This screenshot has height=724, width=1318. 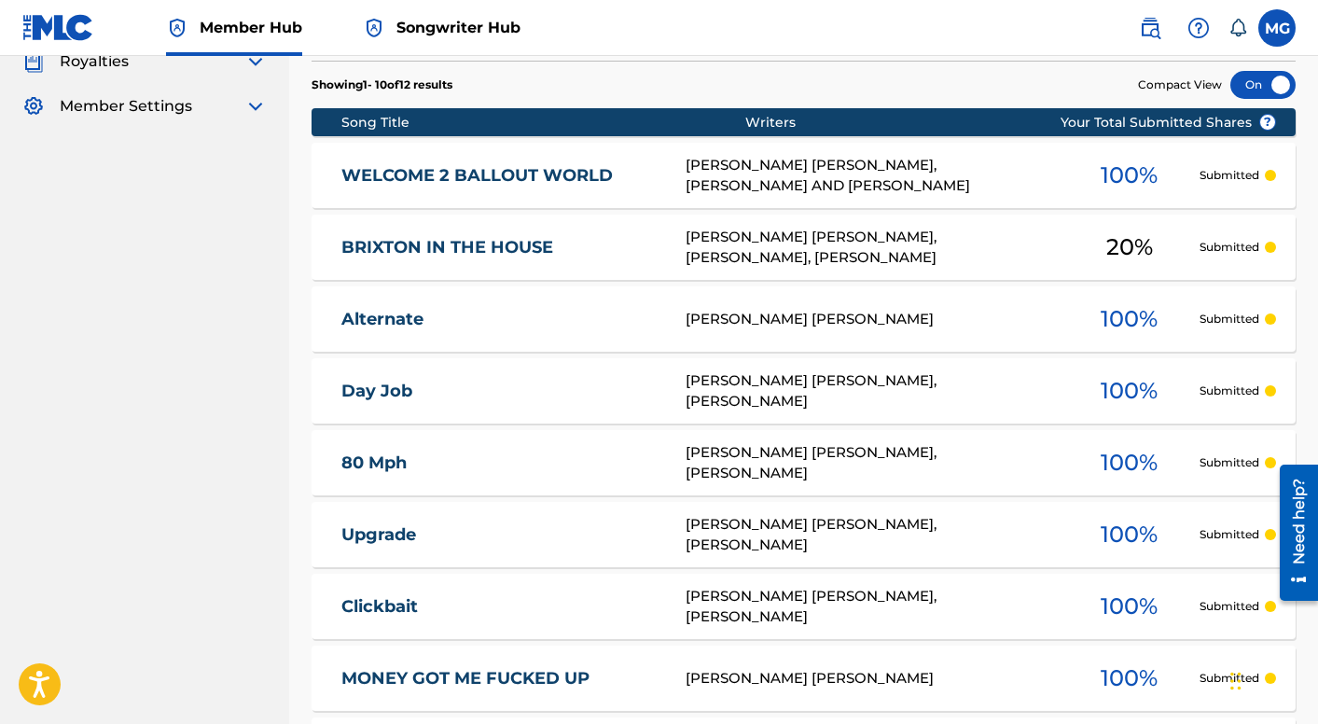 I want to click on img: MLC Logo, so click(x=58, y=27).